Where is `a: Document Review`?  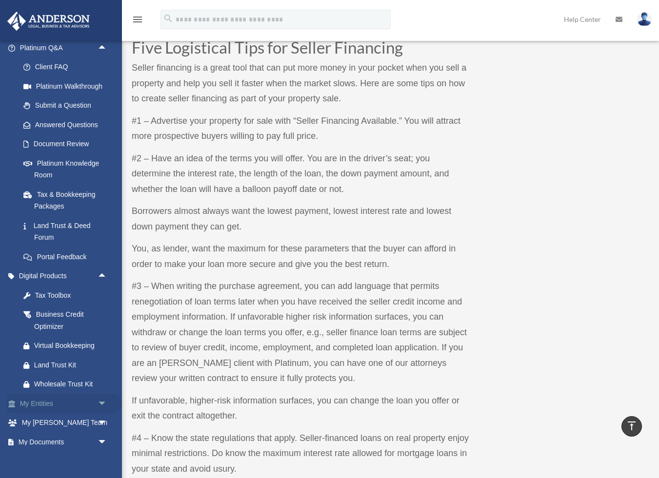 a: Document Review is located at coordinates (68, 144).